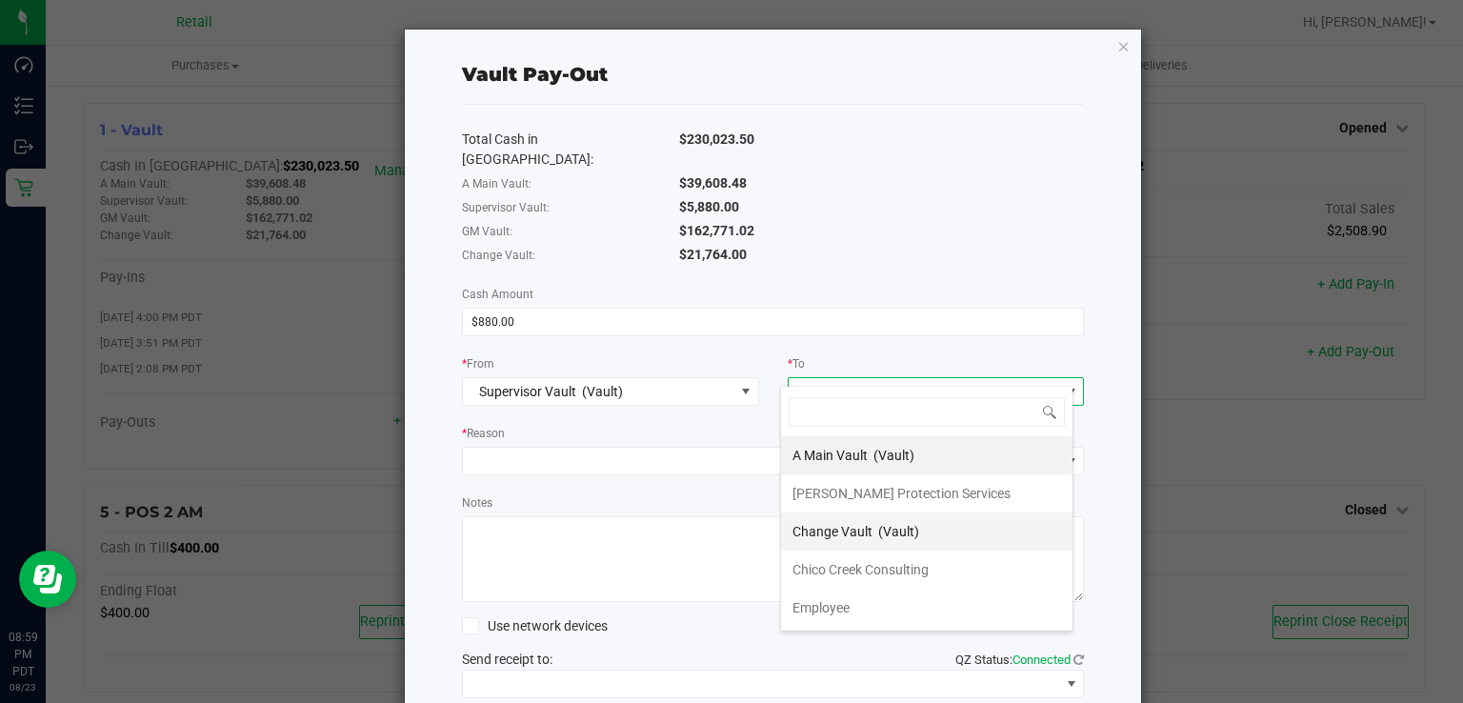 The width and height of the screenshot is (1463, 703). What do you see at coordinates (716, 139) in the screenshot?
I see `span: $230,023.50` at bounding box center [716, 139].